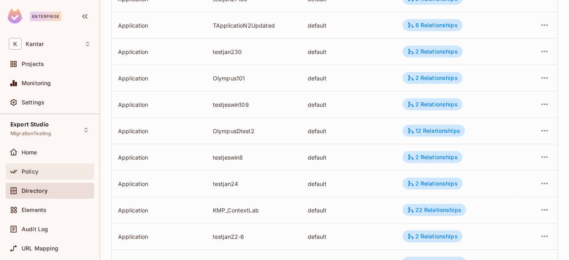 This screenshot has width=569, height=260. I want to click on span: Export Studio, so click(30, 125).